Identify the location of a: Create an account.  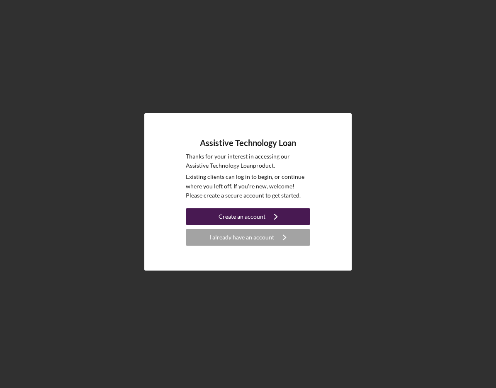
(248, 217).